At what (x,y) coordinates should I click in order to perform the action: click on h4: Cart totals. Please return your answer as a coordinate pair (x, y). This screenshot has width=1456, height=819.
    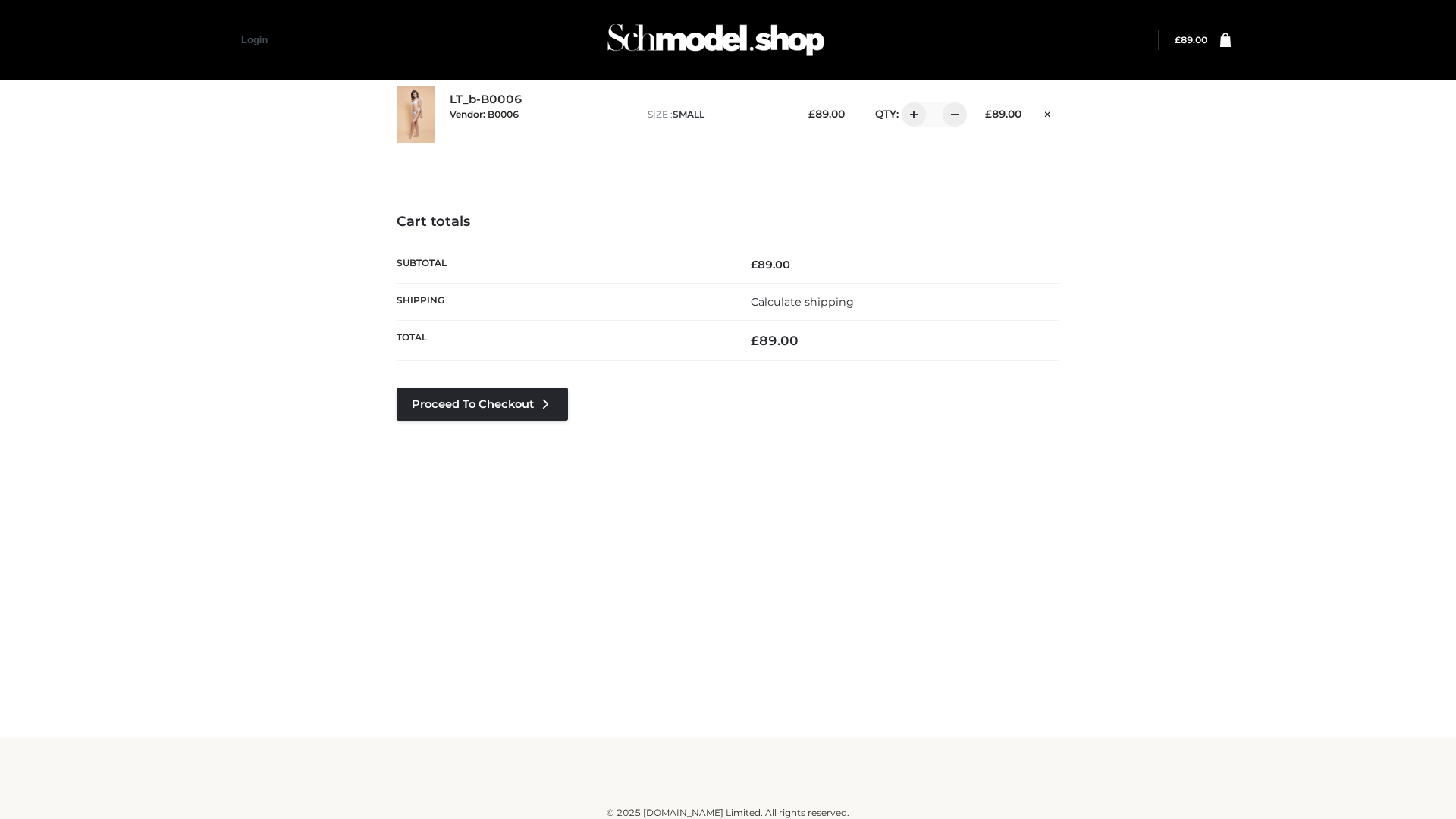
    Looking at the image, I should click on (728, 222).